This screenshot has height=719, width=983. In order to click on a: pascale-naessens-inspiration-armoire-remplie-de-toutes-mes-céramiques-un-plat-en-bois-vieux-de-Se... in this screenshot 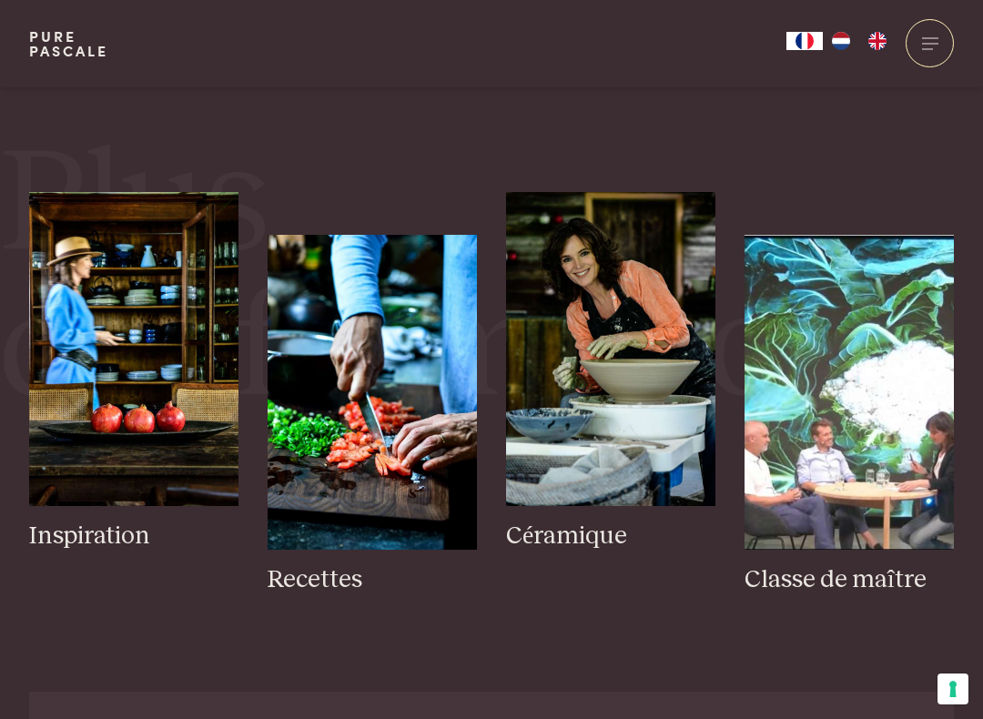, I will do `click(134, 372)`.